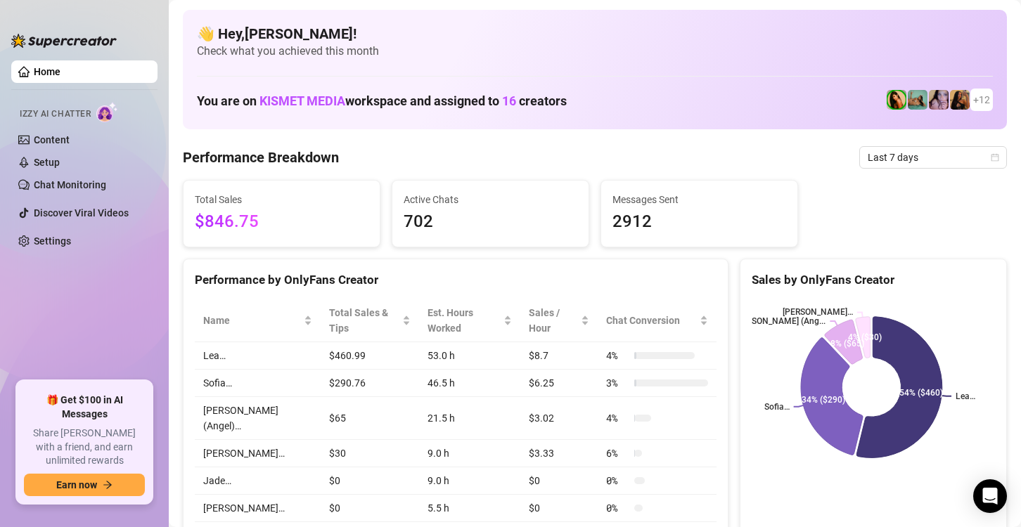 The width and height of the screenshot is (1021, 527). Describe the element at coordinates (84, 407) in the screenshot. I see `span: 🎁 Get $100 in AI Messages` at that location.